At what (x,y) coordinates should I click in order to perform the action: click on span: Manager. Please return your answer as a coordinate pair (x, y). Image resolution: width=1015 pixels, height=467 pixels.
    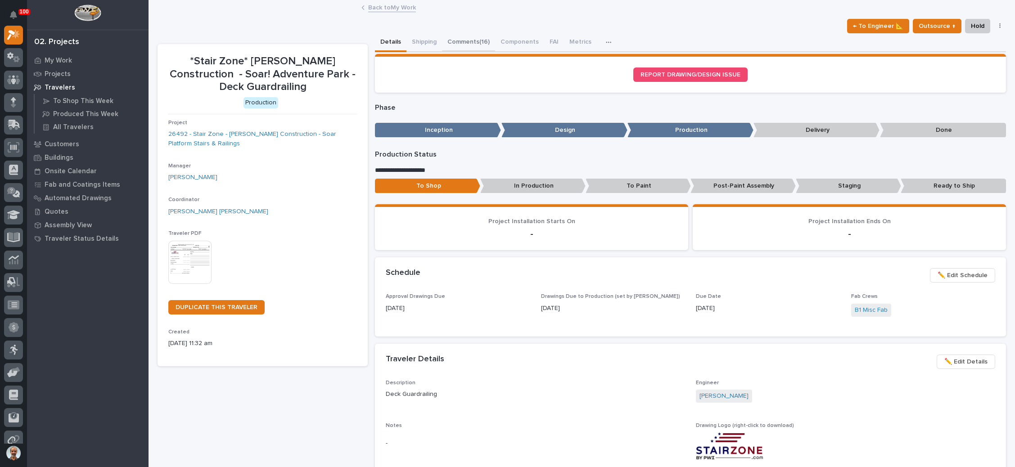
    Looking at the image, I should click on (180, 166).